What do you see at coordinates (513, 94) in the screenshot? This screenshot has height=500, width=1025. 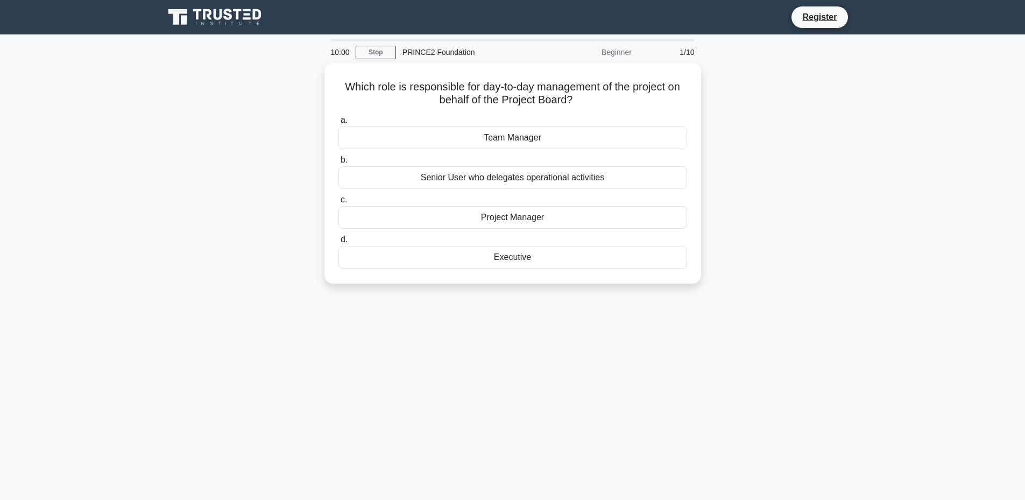 I see `h5: Which role is responsible for day-to-day management of the project on behalf of the Project Board?` at bounding box center [513, 94].